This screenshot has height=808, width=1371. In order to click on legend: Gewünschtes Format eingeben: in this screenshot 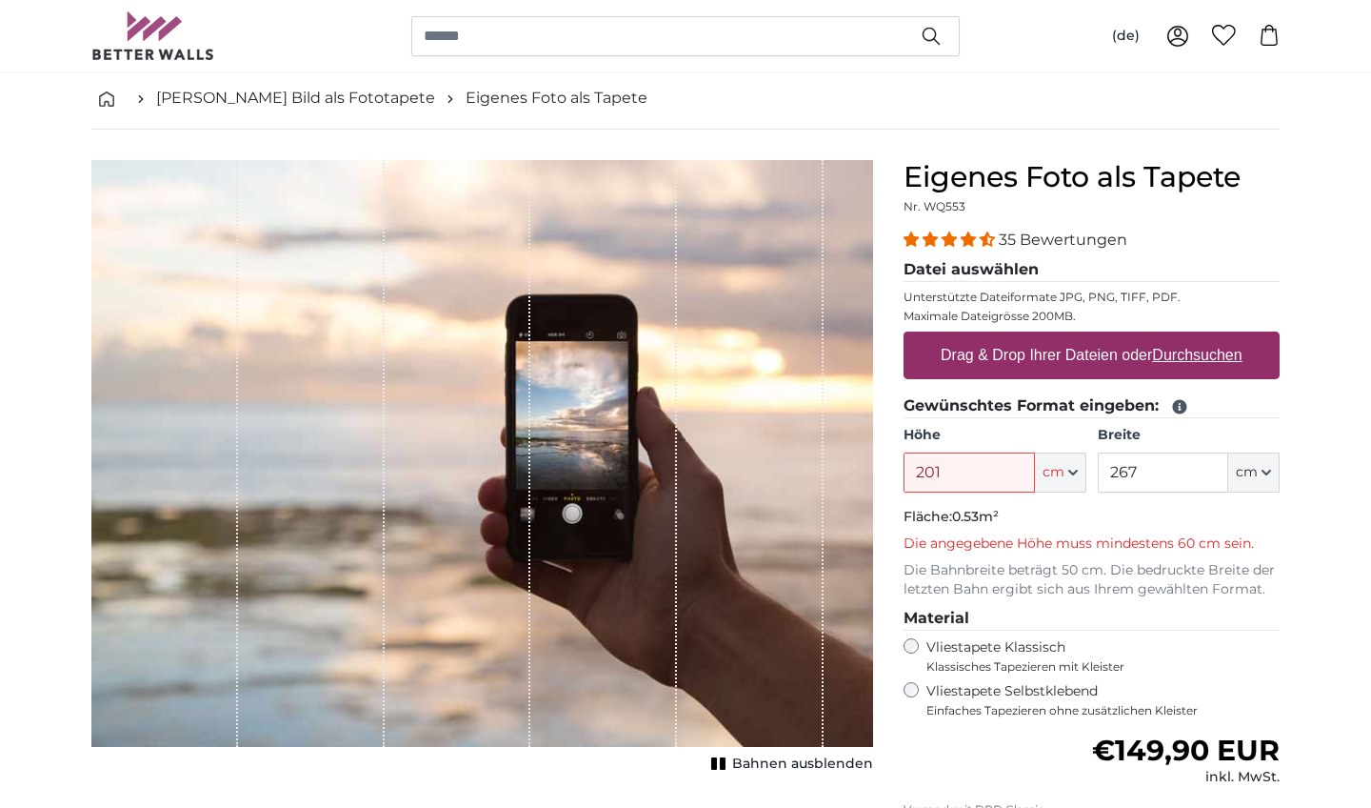, I will do `click(1091, 406)`.